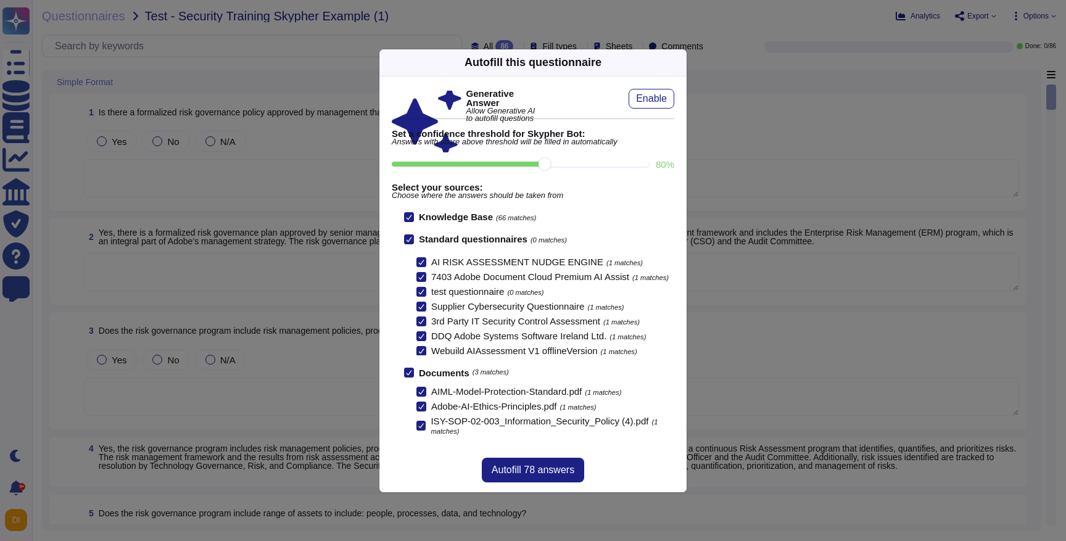 This screenshot has width=1066, height=541. I want to click on span: Adobe-AI-Ethics-Principles.pdf, so click(494, 406).